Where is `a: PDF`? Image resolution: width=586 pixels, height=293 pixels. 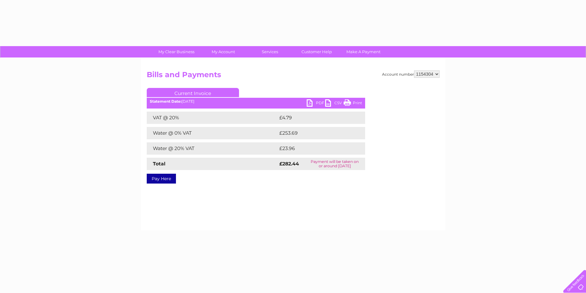
a: PDF is located at coordinates (316, 104).